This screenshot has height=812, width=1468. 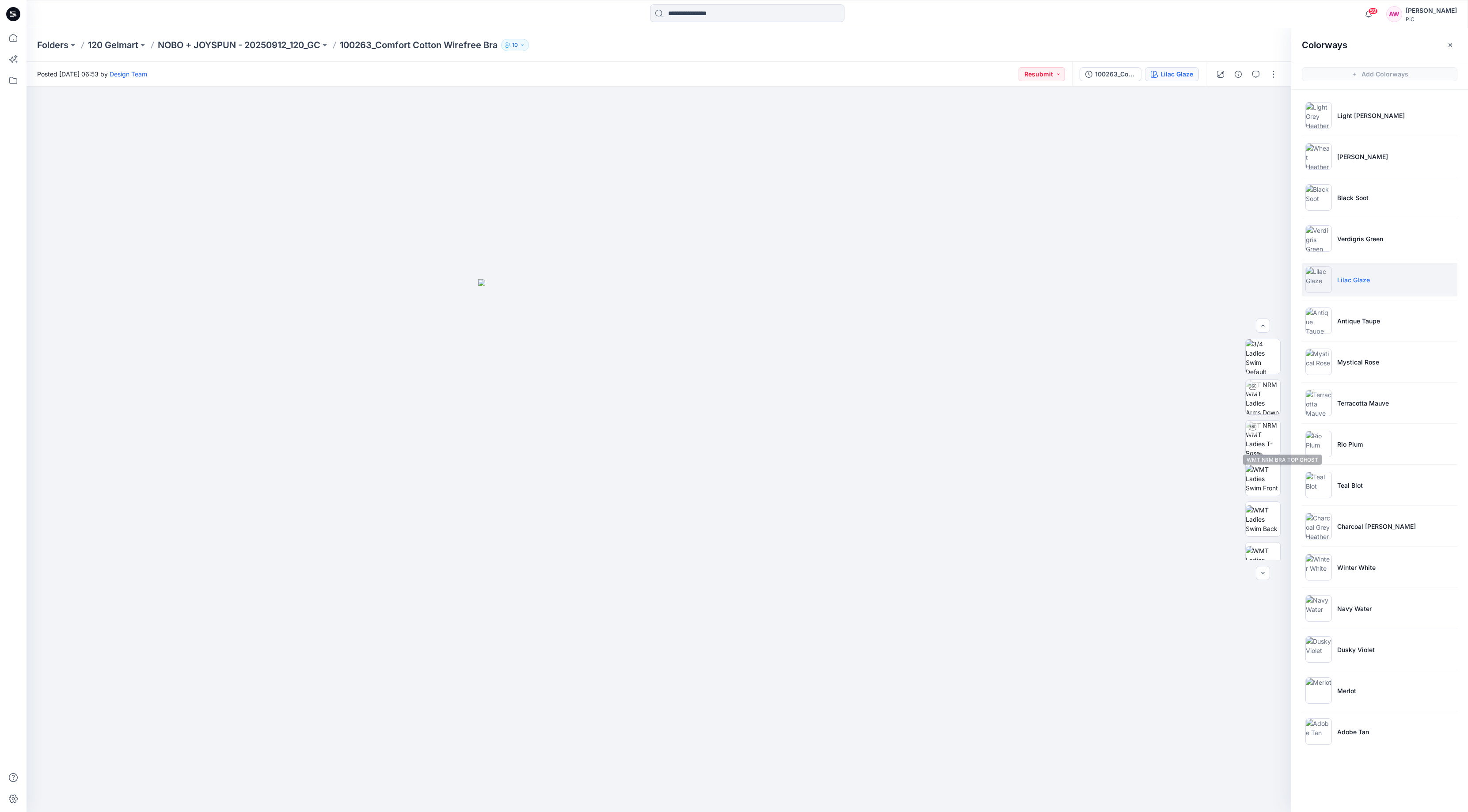 What do you see at coordinates (1394, 14) in the screenshot?
I see `div: AW` at bounding box center [1394, 14].